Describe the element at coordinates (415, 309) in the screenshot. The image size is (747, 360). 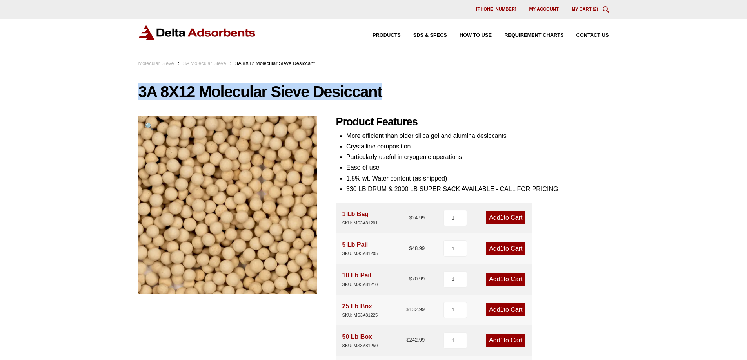
I see `bdi: 132.99` at that location.